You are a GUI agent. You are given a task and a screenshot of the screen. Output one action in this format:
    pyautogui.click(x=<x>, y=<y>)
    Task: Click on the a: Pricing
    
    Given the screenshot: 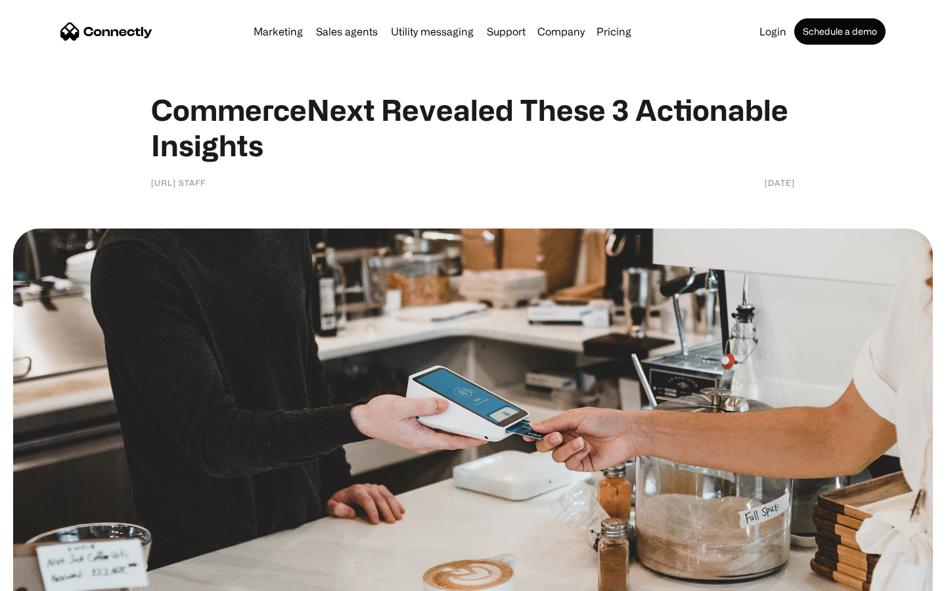 What is the action you would take?
    pyautogui.click(x=613, y=32)
    